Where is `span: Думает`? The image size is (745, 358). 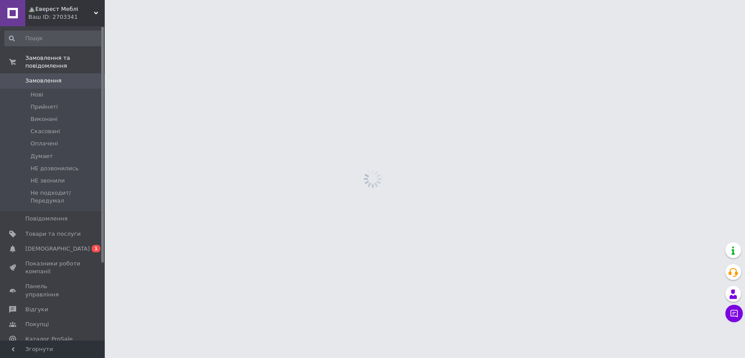
span: Думает is located at coordinates (41, 156).